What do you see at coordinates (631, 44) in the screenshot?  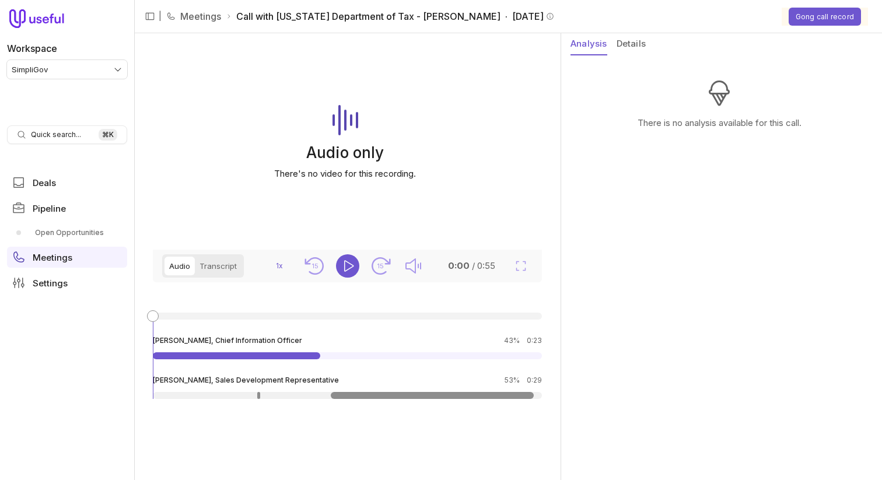 I see `button: Details` at bounding box center [631, 44].